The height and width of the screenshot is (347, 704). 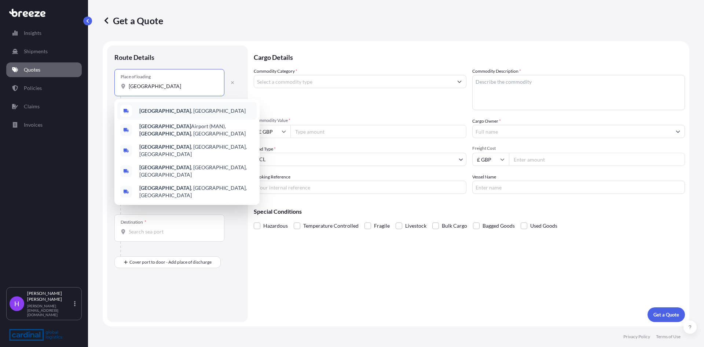 What do you see at coordinates (17, 303) in the screenshot?
I see `span: H` at bounding box center [17, 303].